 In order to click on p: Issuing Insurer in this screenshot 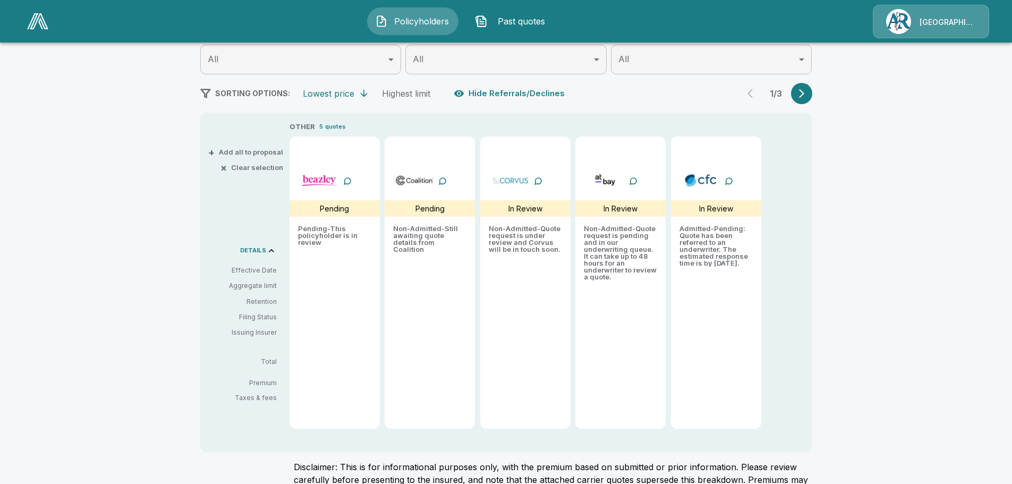, I will do `click(243, 333)`.